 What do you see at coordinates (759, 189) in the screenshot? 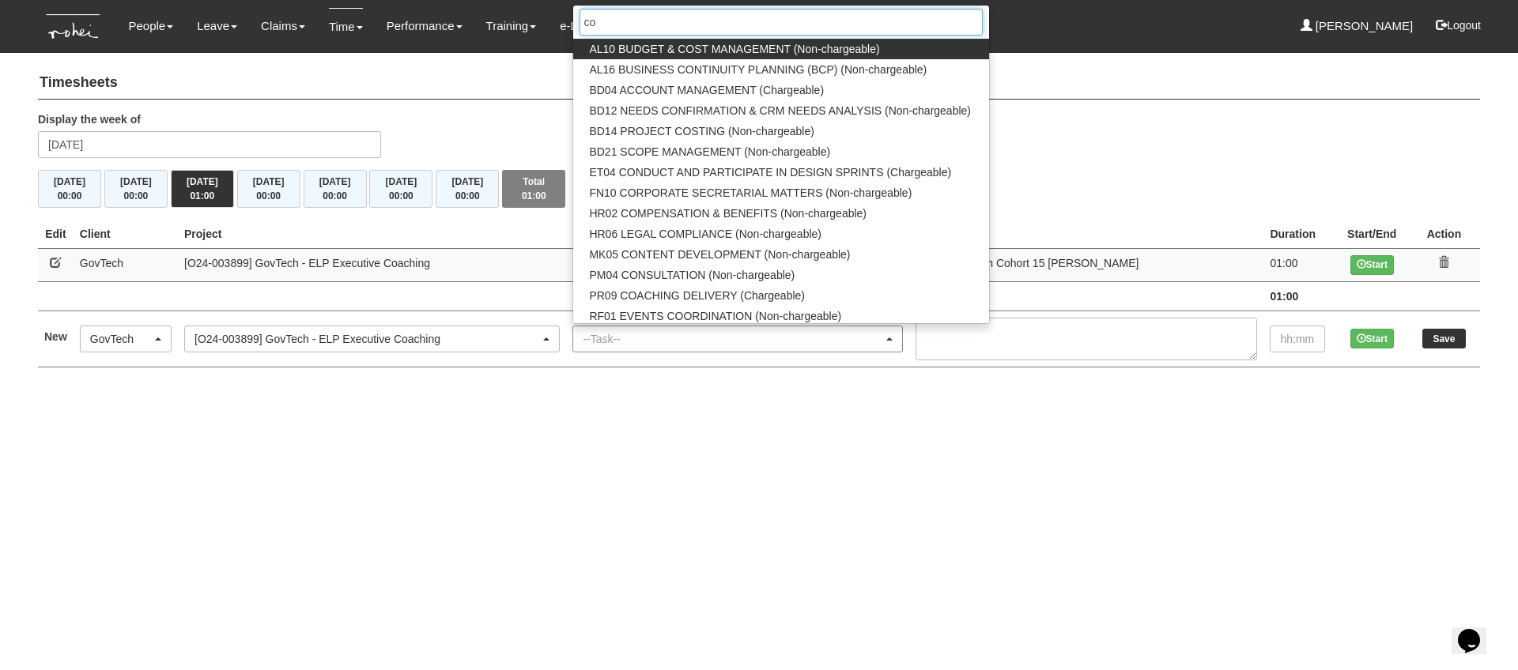
I see `div: Timesheet Week Summary` at bounding box center [759, 189].